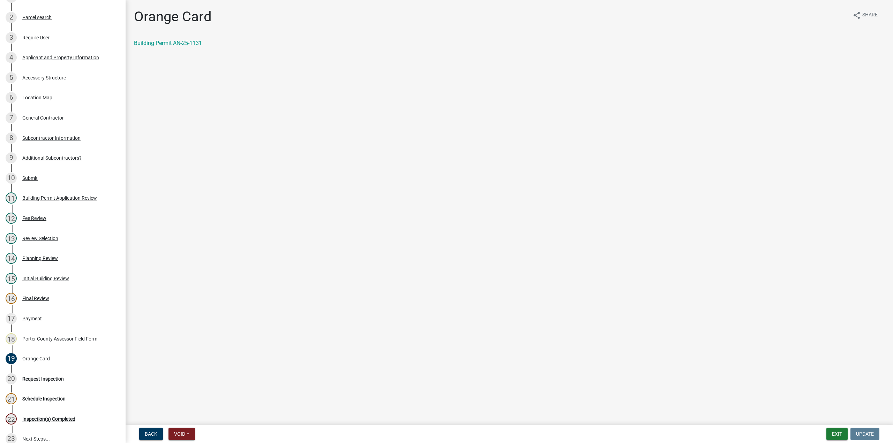 This screenshot has width=893, height=443. I want to click on span: Share, so click(870, 15).